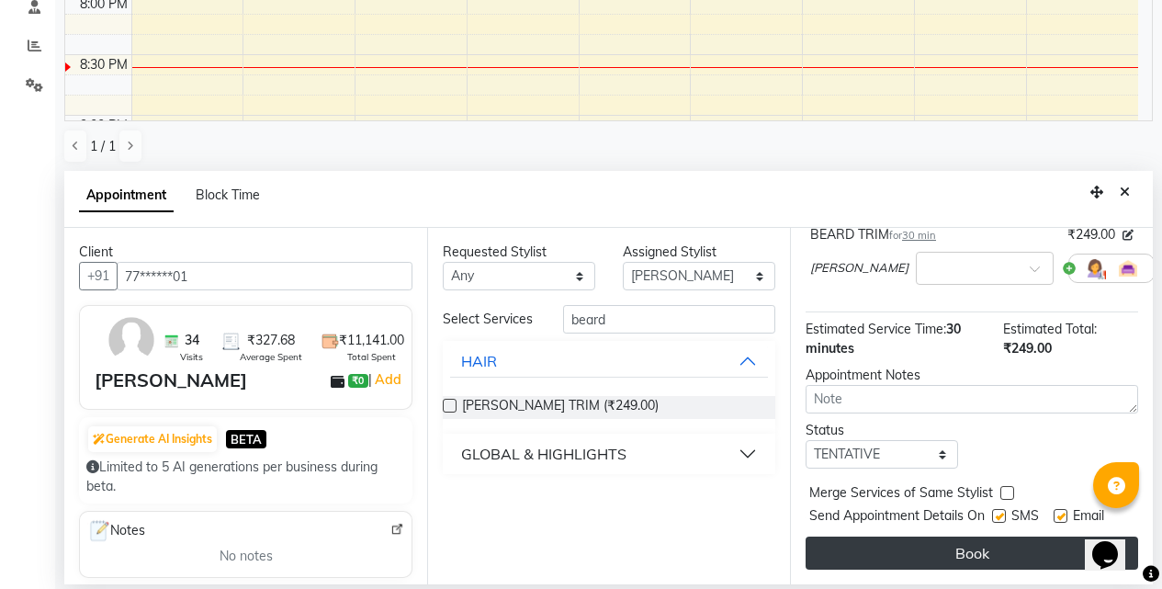  I want to click on div: Requested Stylist, so click(519, 252).